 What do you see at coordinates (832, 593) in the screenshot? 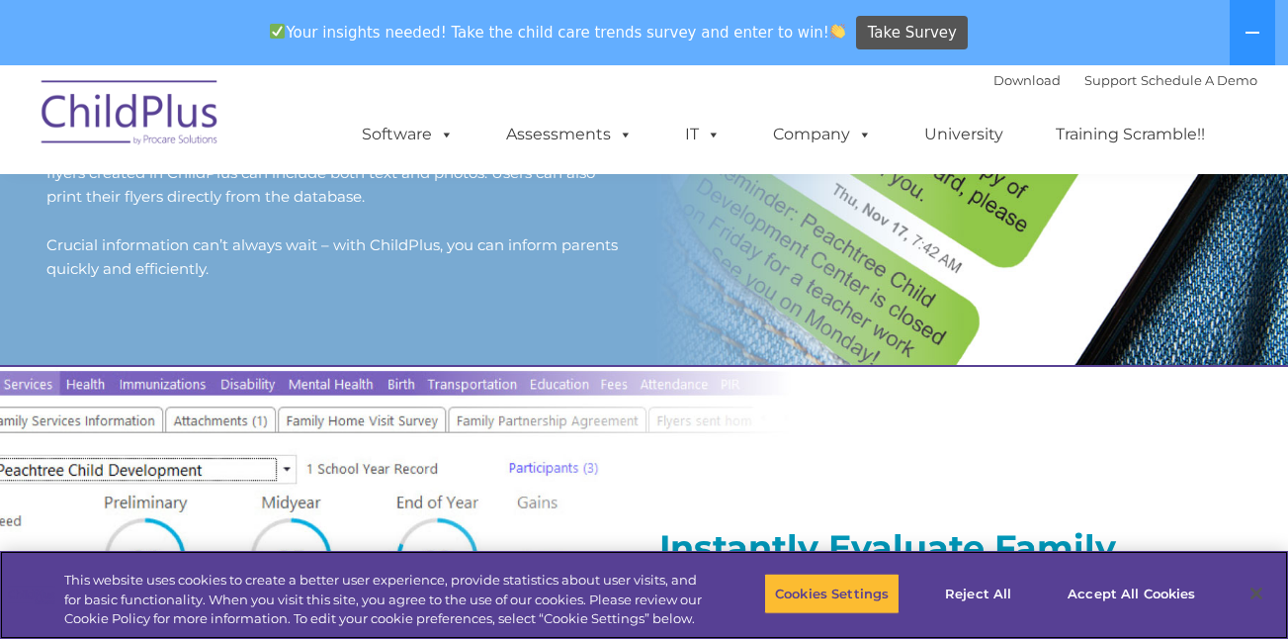
I see `button: Cookies Settings` at bounding box center [832, 593].